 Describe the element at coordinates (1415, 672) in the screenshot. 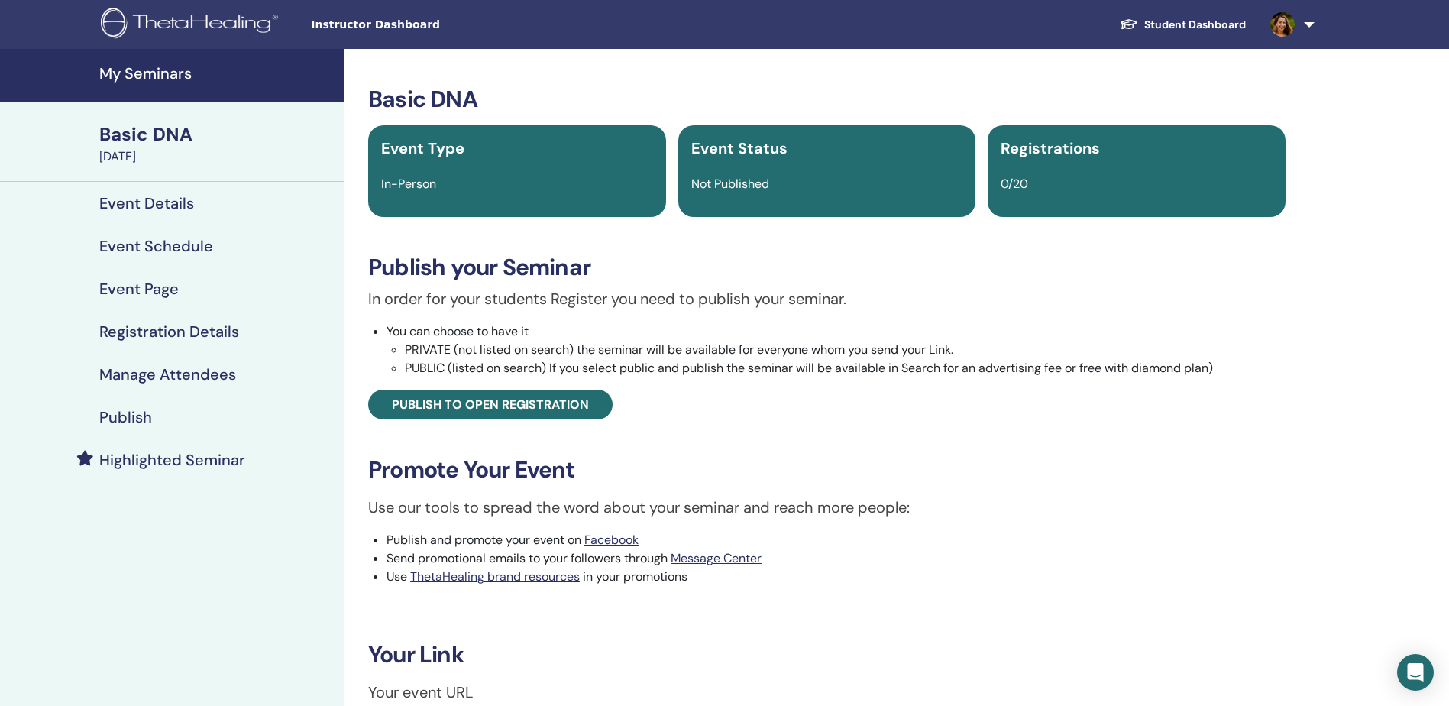

I see `div: Open Intercom Messenger` at that location.